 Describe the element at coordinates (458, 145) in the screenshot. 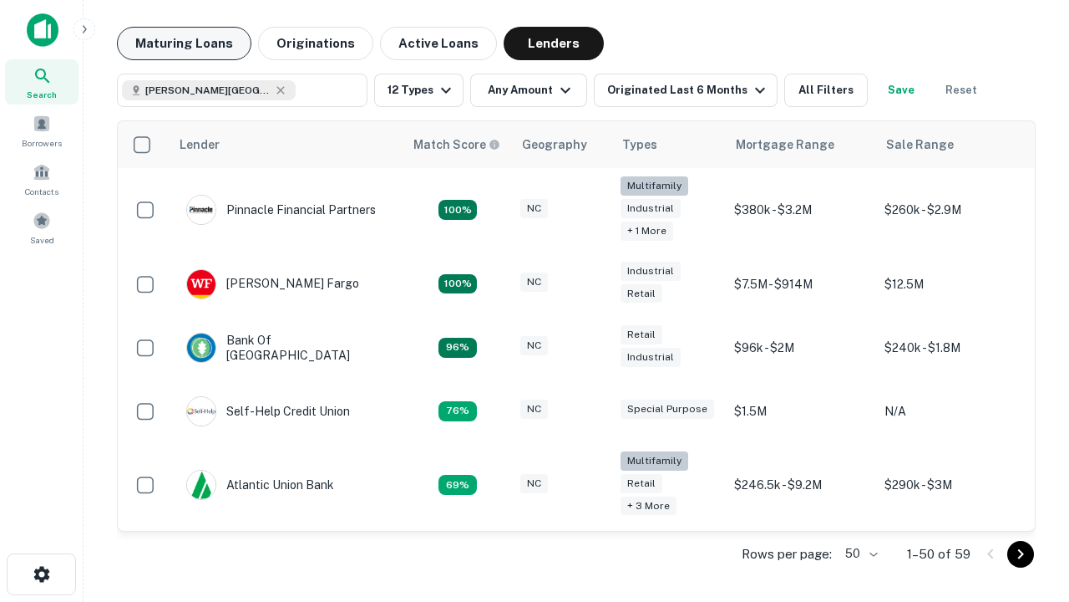

I see `th: Capitalize uses an advanced AI algorithm to match your search with the best lender. The match sco...` at that location.